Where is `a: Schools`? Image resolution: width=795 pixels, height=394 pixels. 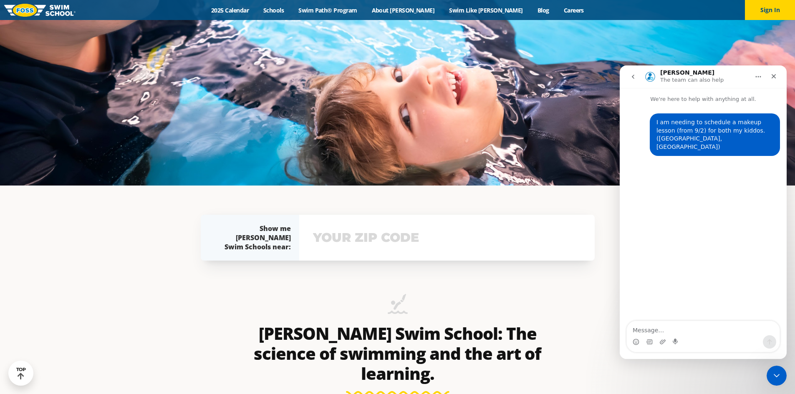
a: Schools is located at coordinates (274, 10).